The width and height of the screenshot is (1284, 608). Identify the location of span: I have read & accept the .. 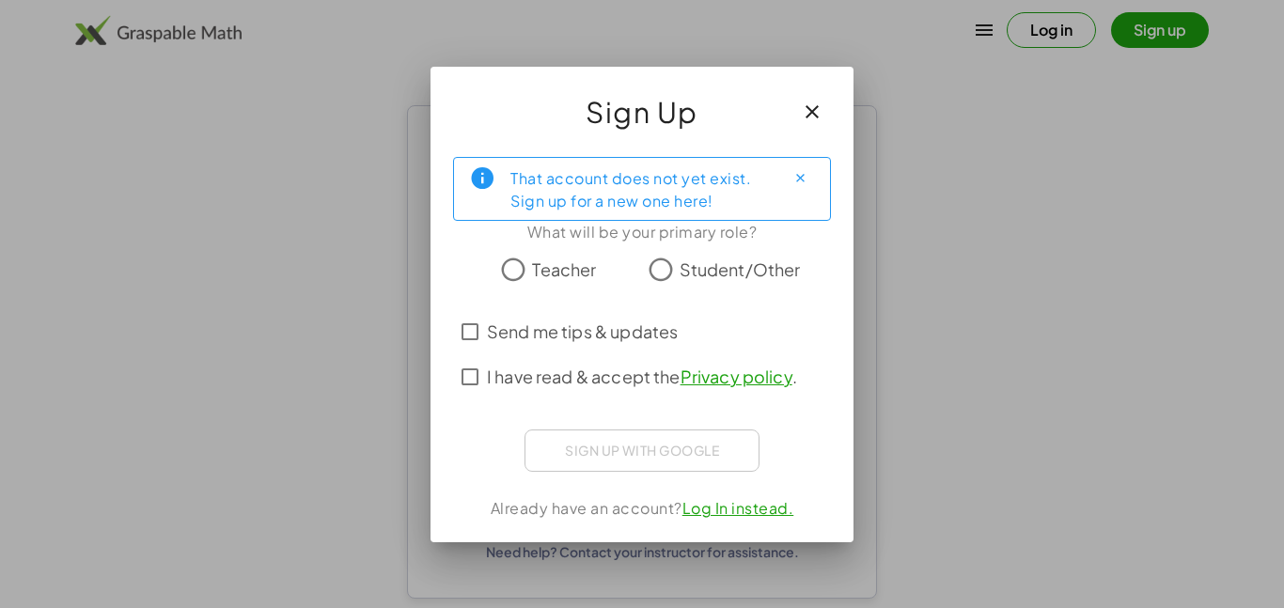
(642, 376).